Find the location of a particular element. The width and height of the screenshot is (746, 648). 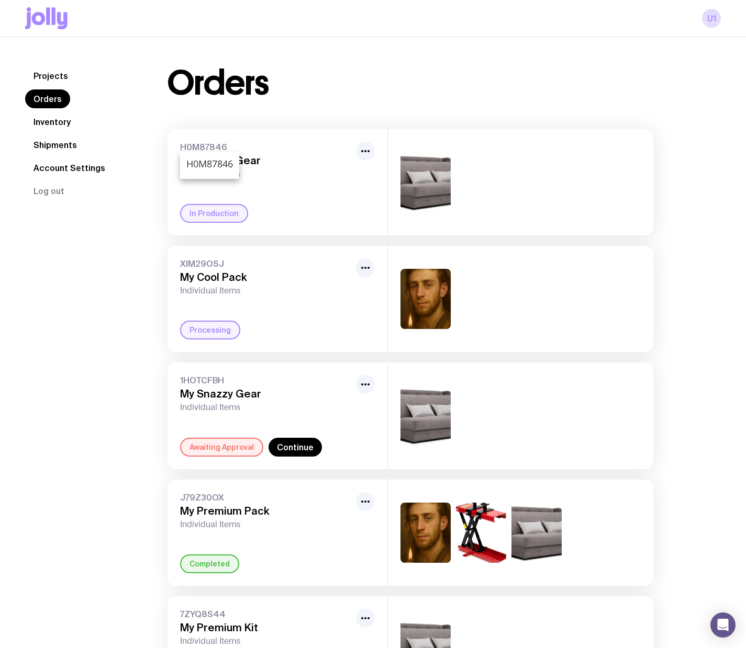

a: Account Settings is located at coordinates (69, 168).